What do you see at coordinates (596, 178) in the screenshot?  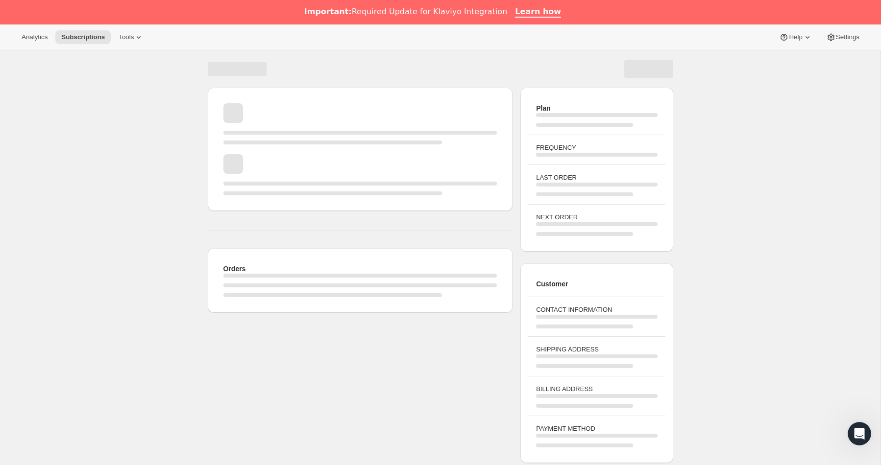 I see `h3: LAST ORDER` at bounding box center [596, 178].